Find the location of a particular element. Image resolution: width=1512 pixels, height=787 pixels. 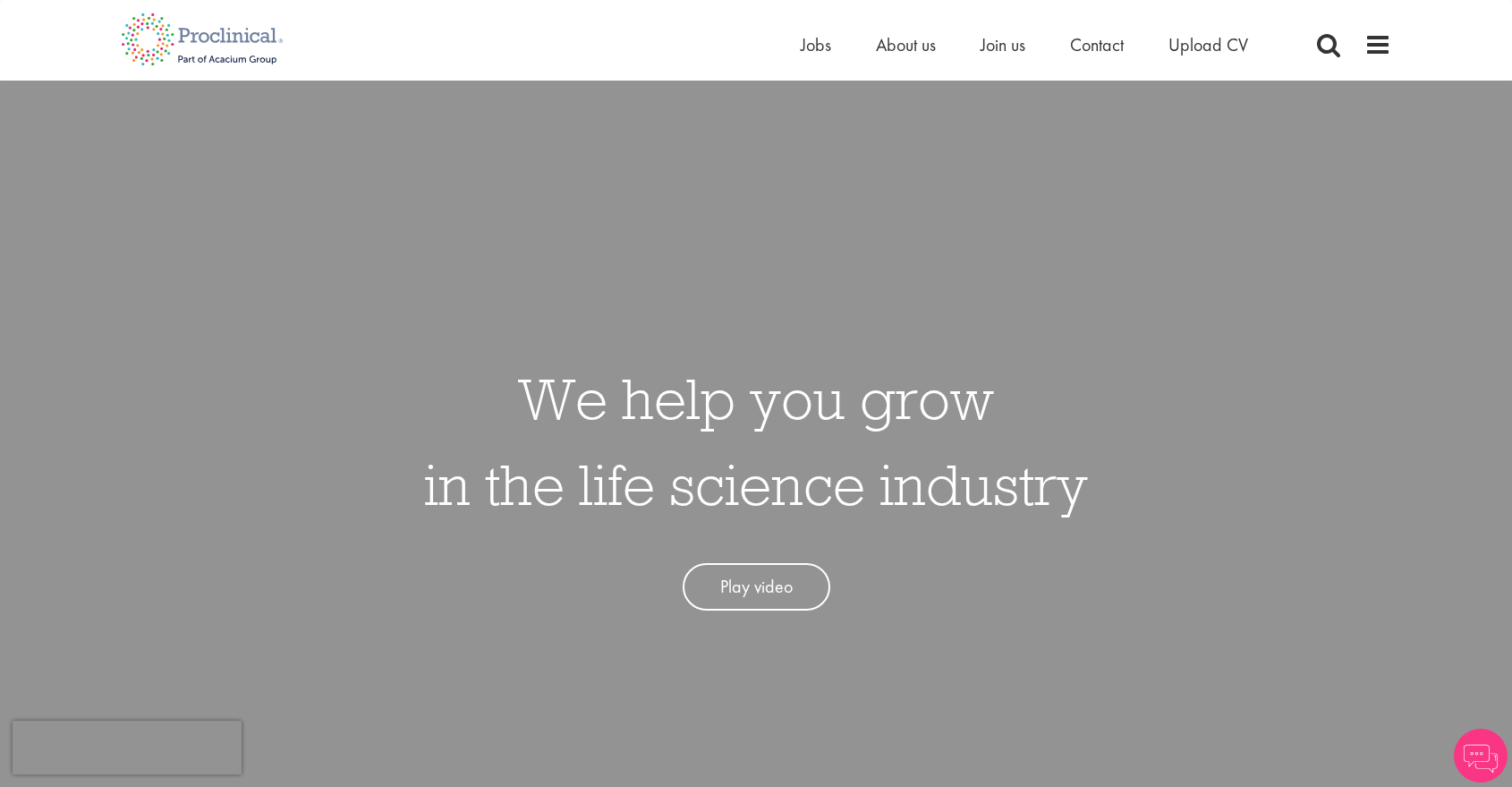

img: Chatbot is located at coordinates (1481, 756).